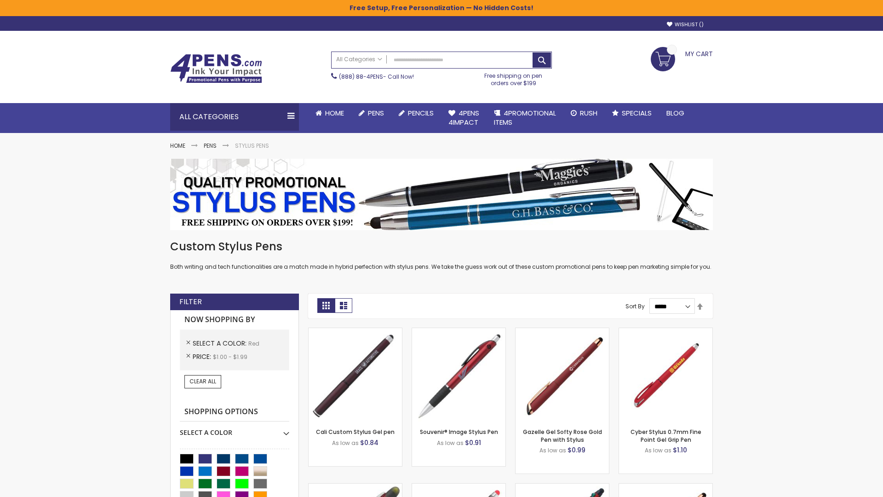 The height and width of the screenshot is (497, 883). What do you see at coordinates (235, 412) in the screenshot?
I see `strong: Shopping Options` at bounding box center [235, 412].